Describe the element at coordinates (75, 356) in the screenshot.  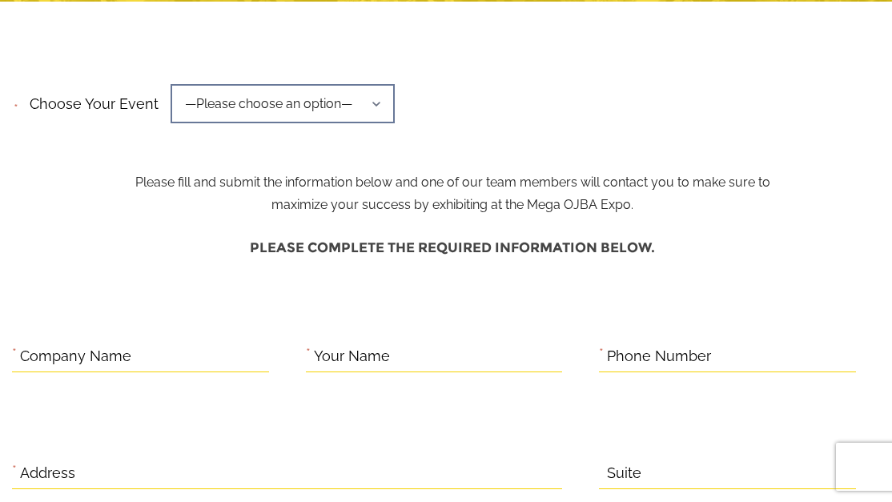
I see `label: Company Name` at that location.